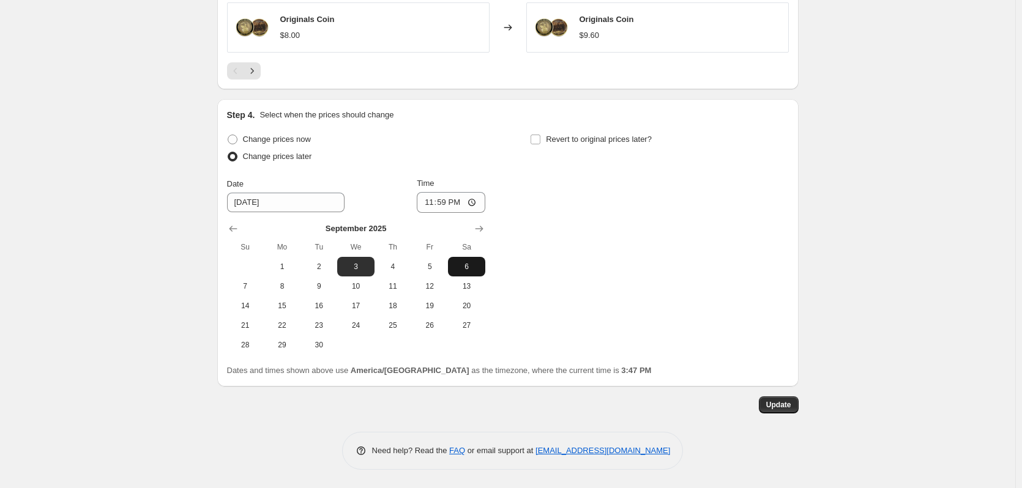 This screenshot has height=488, width=1022. What do you see at coordinates (479, 229) in the screenshot?
I see `button: Show next month, October 2025` at bounding box center [479, 229].